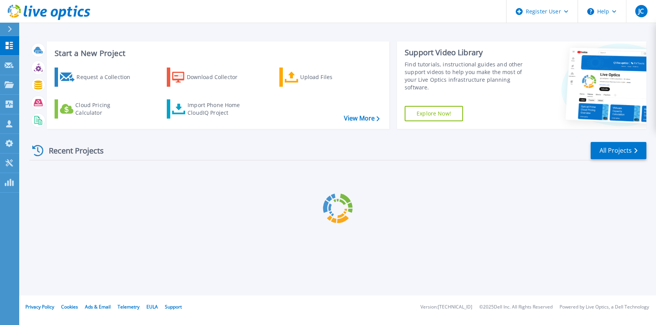 Image resolution: width=656 pixels, height=325 pixels. I want to click on li: © 2025 Dell Inc. All Rights Reserved, so click(516, 307).